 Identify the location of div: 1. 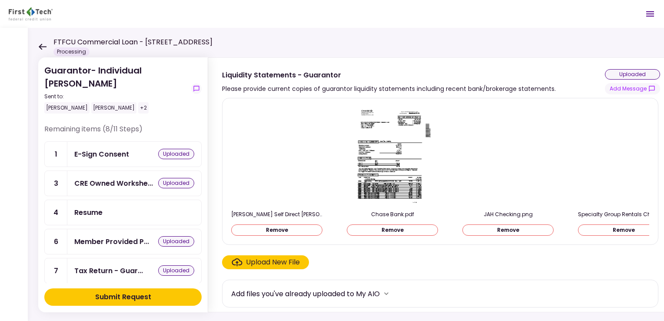
(56, 154).